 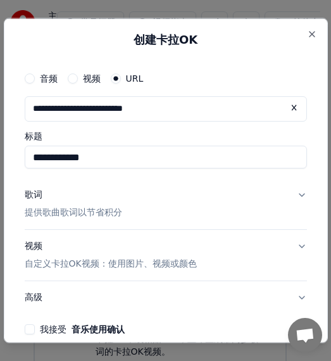 What do you see at coordinates (73, 212) in the screenshot?
I see `p: 提供歌曲歌词以节省积分` at bounding box center [73, 212].